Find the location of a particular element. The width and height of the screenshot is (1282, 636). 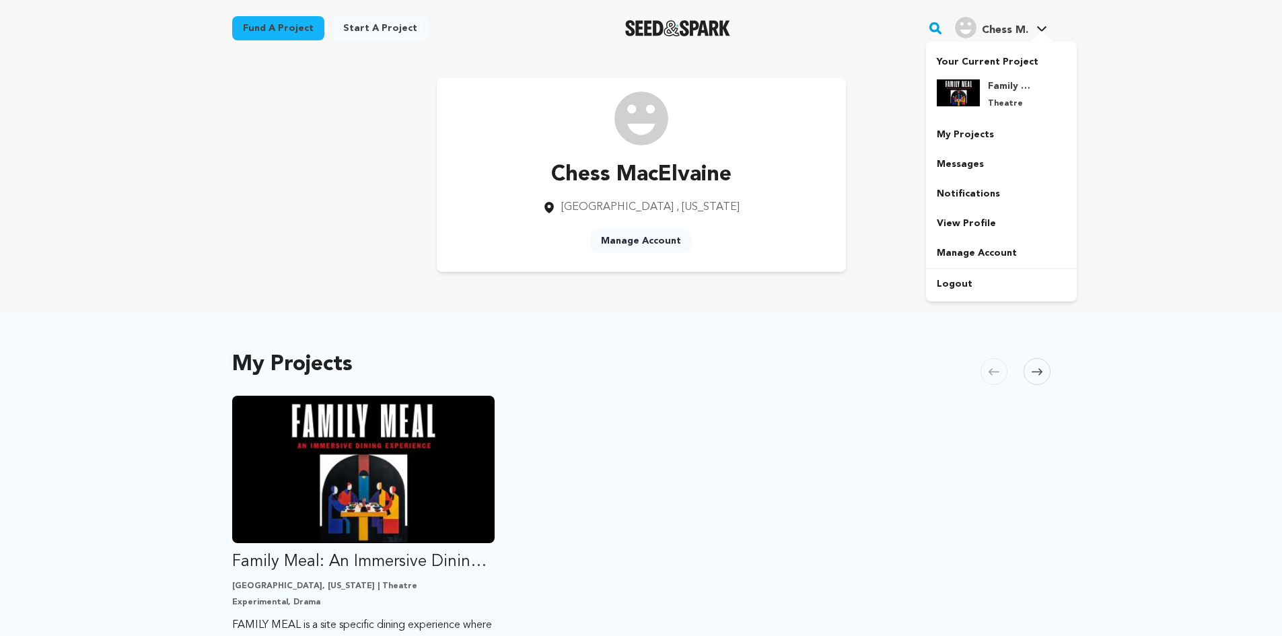

h2: My Projects is located at coordinates (292, 365).